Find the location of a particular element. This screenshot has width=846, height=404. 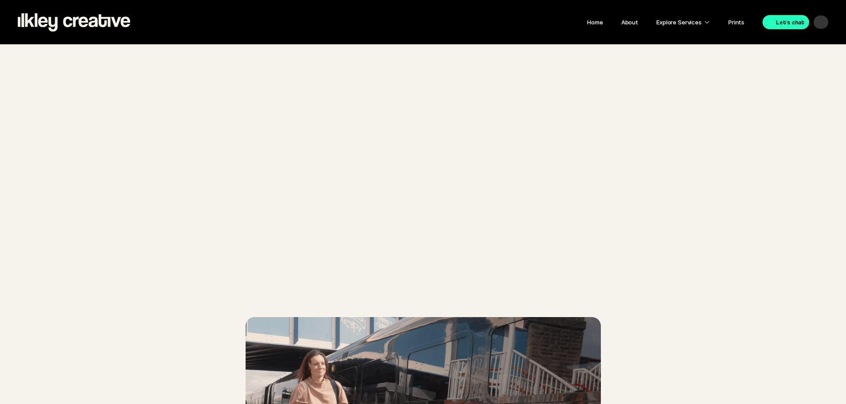

a: About is located at coordinates (630, 22).